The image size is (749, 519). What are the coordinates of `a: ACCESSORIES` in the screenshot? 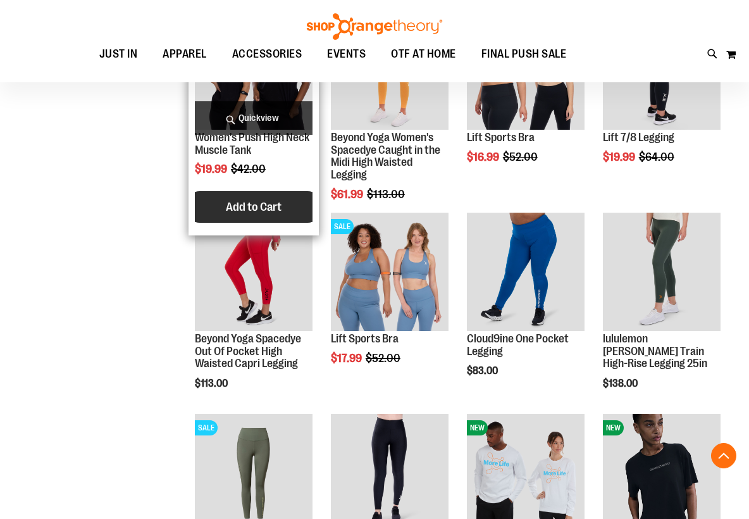 It's located at (267, 54).